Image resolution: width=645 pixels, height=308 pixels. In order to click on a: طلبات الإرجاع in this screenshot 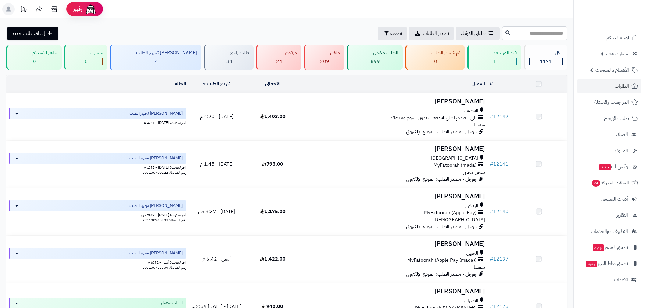, I will do `click(609, 119)`.